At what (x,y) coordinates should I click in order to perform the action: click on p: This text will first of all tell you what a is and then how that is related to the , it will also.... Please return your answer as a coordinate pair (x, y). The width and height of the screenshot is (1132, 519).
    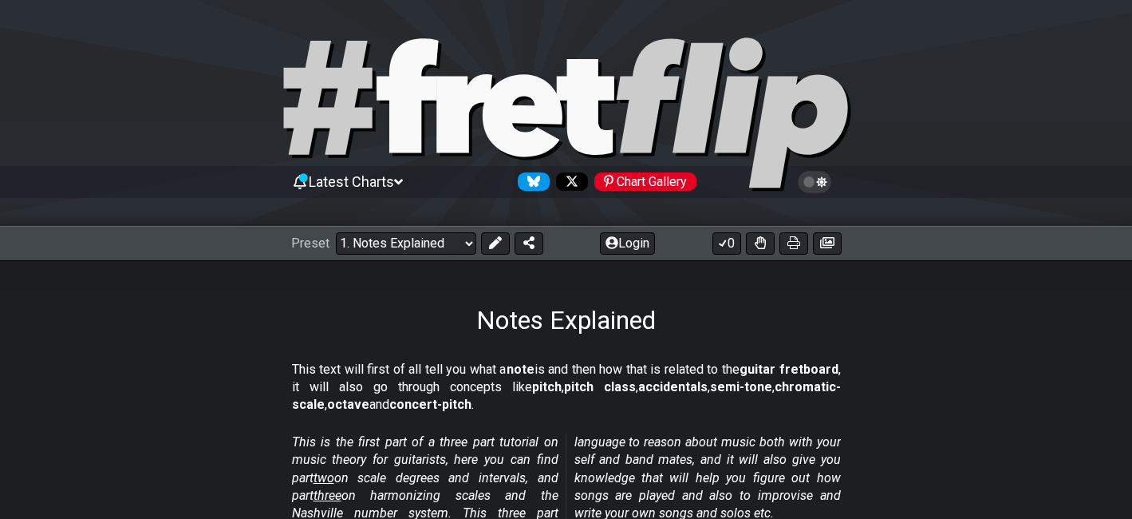
    Looking at the image, I should click on (566, 387).